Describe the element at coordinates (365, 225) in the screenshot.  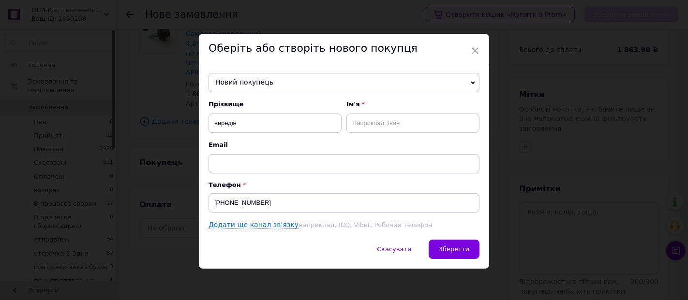
I see `span: наприклад, ICQ, Viber, Робочий телефон` at that location.